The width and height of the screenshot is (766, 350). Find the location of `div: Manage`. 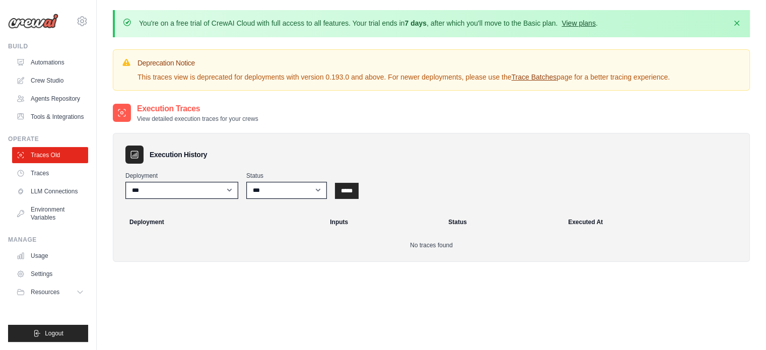

div: Manage is located at coordinates (48, 240).